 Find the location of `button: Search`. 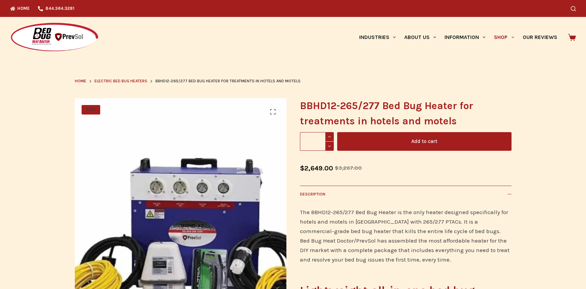

button: Search is located at coordinates (573, 8).